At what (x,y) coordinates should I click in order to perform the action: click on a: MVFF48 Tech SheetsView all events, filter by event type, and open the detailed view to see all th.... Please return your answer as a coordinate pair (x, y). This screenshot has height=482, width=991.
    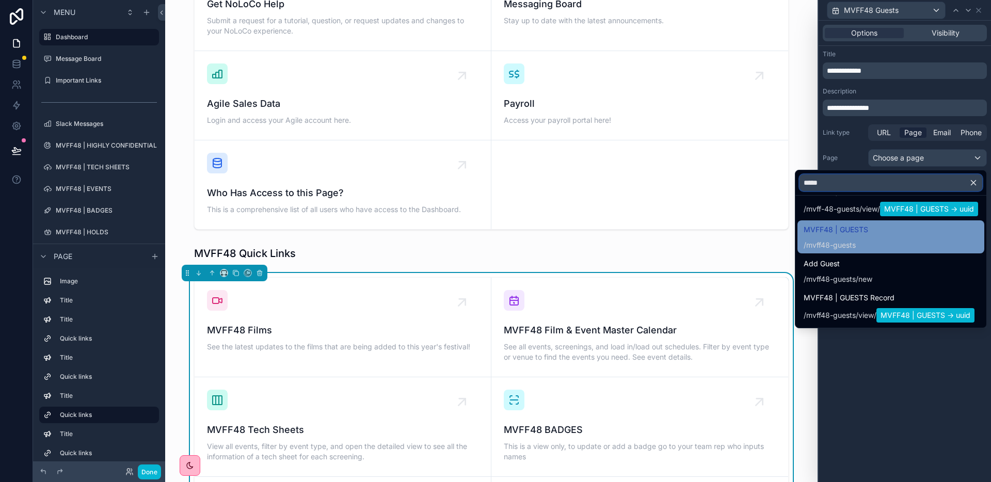
    Looking at the image, I should click on (343, 427).